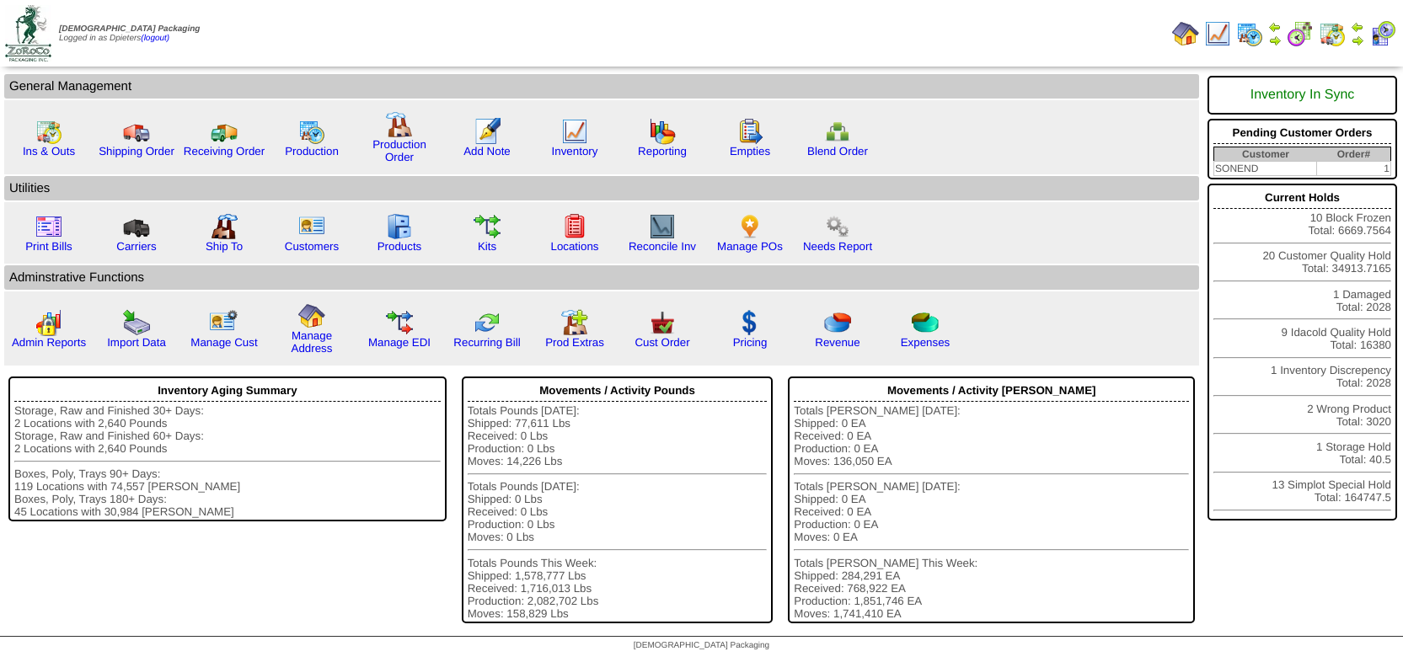 The width and height of the screenshot is (1403, 662). What do you see at coordinates (662, 151) in the screenshot?
I see `a: Reporting` at bounding box center [662, 151].